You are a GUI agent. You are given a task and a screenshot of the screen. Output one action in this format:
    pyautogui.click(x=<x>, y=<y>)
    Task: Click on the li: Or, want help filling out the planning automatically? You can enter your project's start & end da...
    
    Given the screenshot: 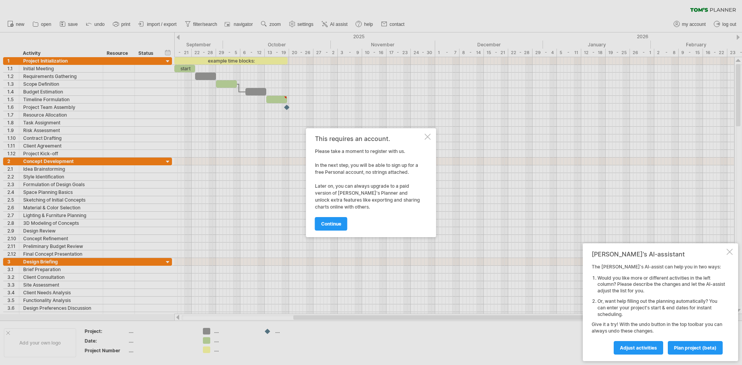 What is the action you would take?
    pyautogui.click(x=662, y=308)
    